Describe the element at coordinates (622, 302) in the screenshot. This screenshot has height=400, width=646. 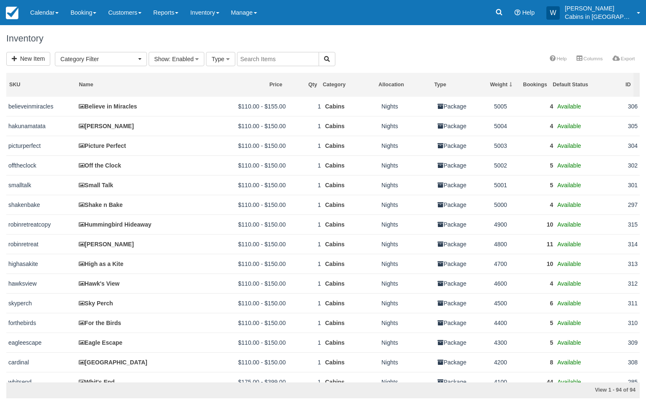
I see `td: 311` at that location.